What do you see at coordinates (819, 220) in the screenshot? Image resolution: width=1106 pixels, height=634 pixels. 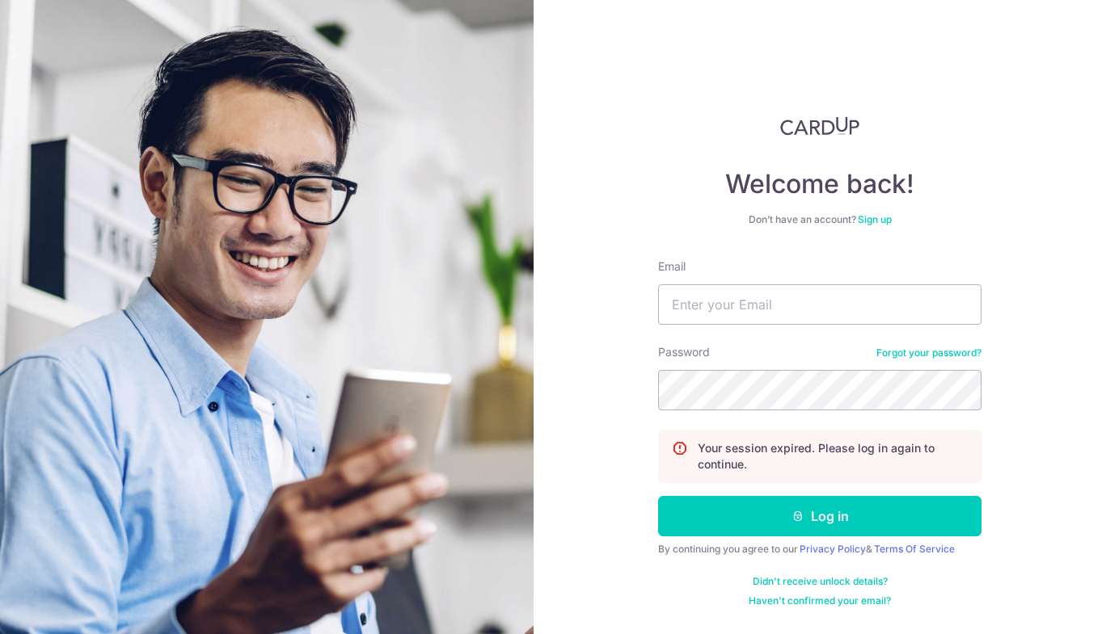 I see `div: Don’t have an account?` at bounding box center [819, 220].